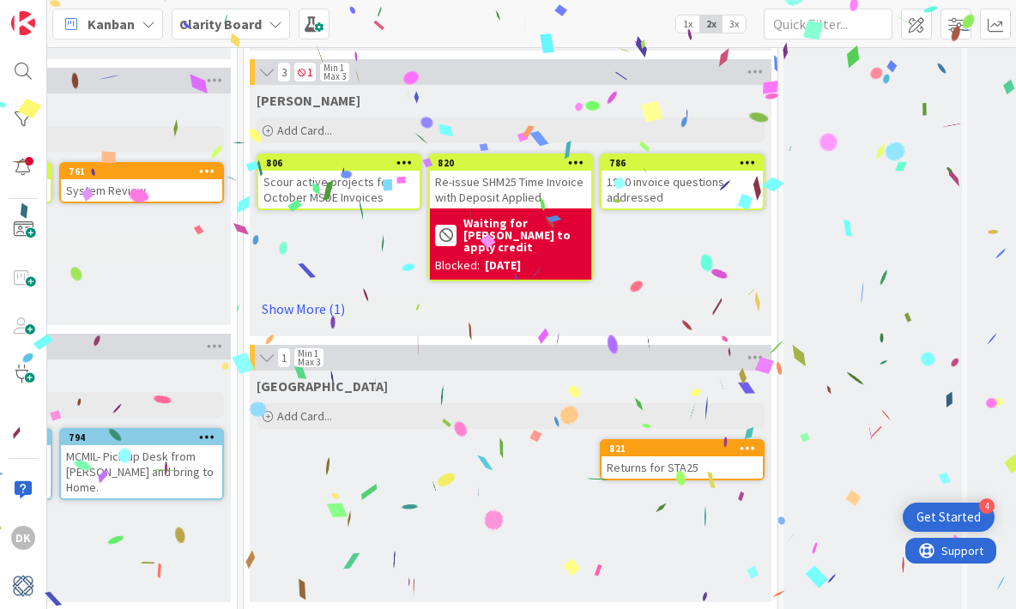 The width and height of the screenshot is (1016, 609). What do you see at coordinates (457, 265) in the screenshot?
I see `div: Blocked:` at bounding box center [457, 265].